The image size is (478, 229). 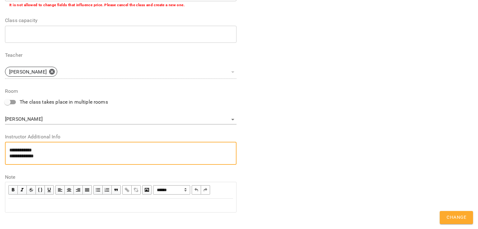 I want to click on b: It is not allowed to change fields that influence price. Please cancel the class and create a new..., so click(x=97, y=5).